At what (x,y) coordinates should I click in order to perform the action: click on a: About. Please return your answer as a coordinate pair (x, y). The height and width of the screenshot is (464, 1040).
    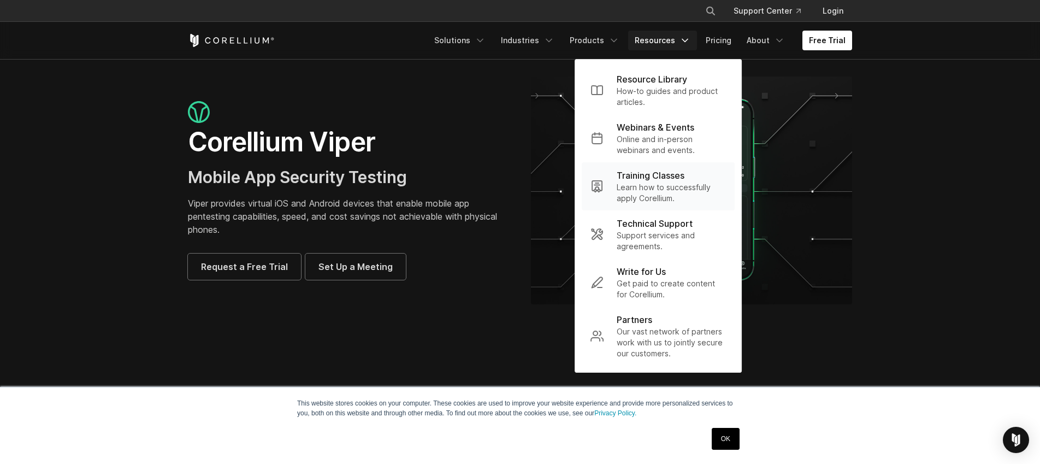
    Looking at the image, I should click on (766, 40).